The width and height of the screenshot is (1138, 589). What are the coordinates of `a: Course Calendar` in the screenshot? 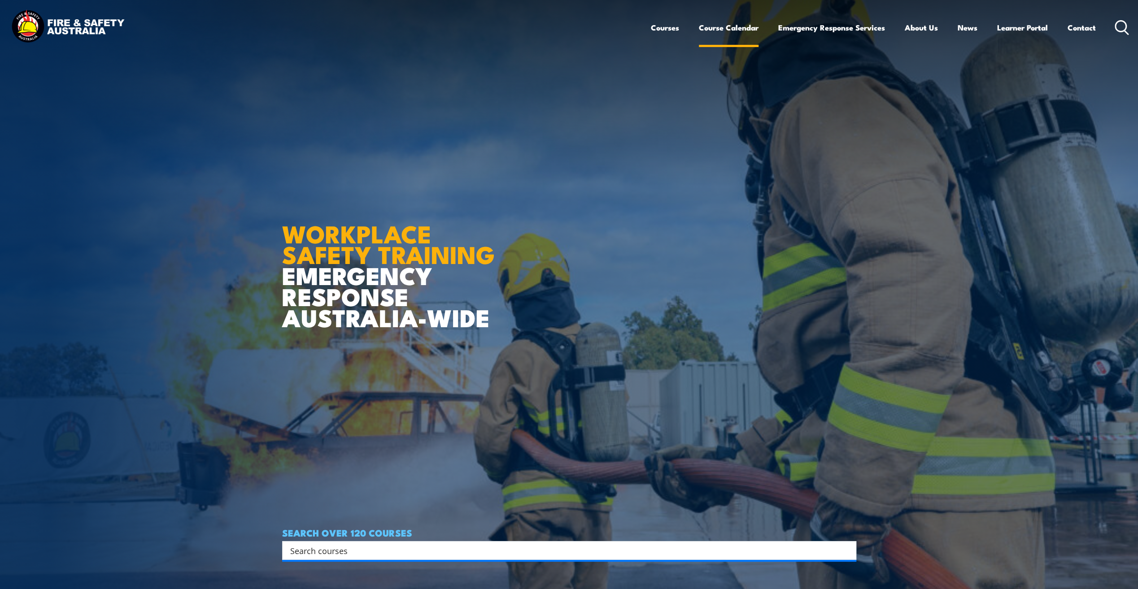 It's located at (729, 27).